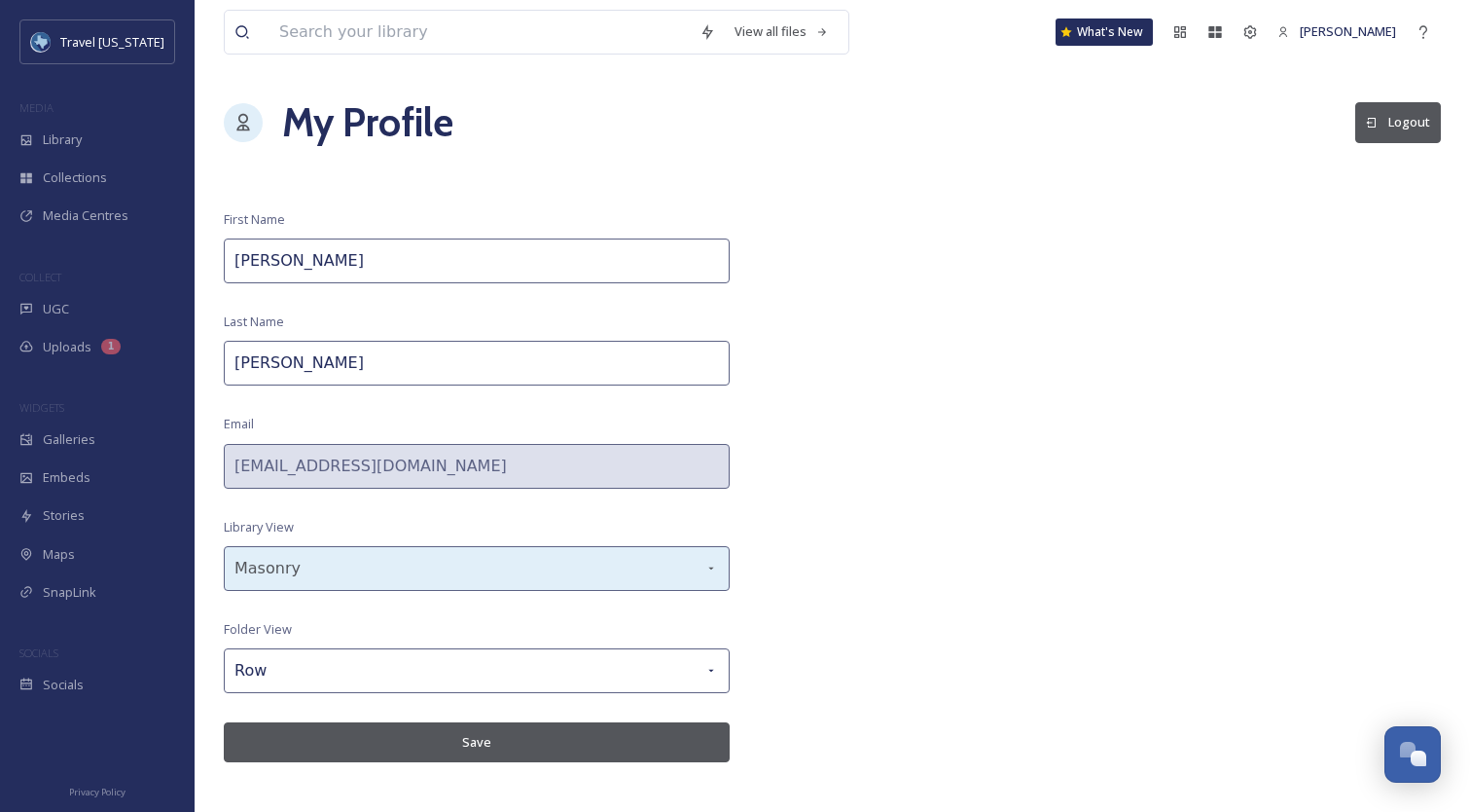 Image resolution: width=1470 pixels, height=812 pixels. Describe the element at coordinates (111, 346) in the screenshot. I see `div: 1` at that location.